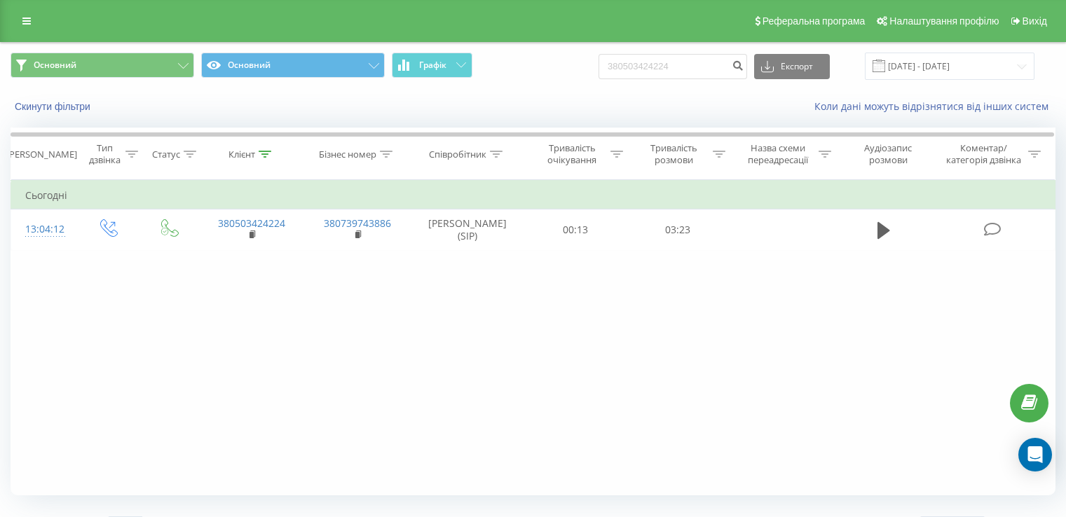 This screenshot has width=1066, height=517. I want to click on td: Сьогодні, so click(533, 196).